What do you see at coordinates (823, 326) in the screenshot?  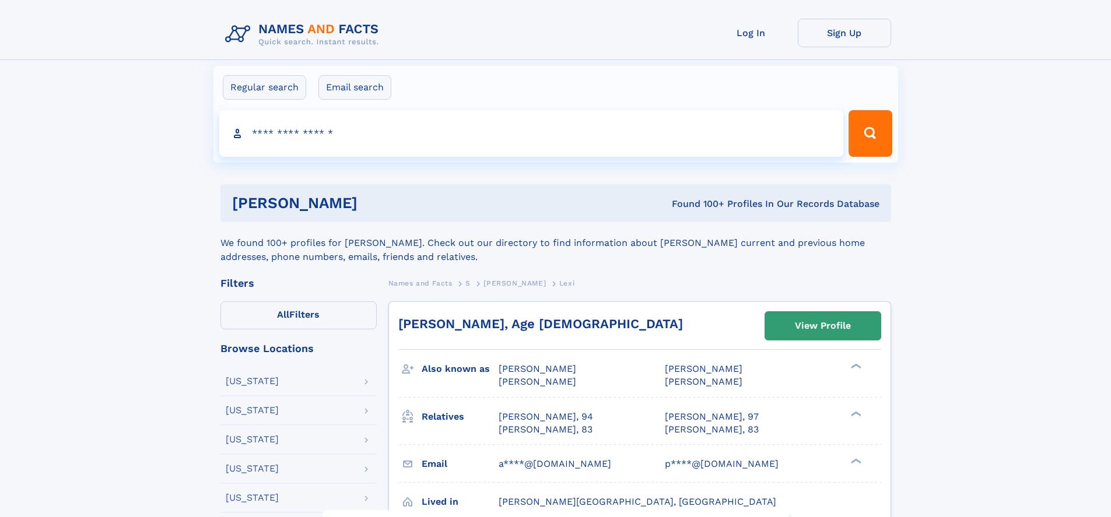 I see `div: View Profile` at bounding box center [823, 326].